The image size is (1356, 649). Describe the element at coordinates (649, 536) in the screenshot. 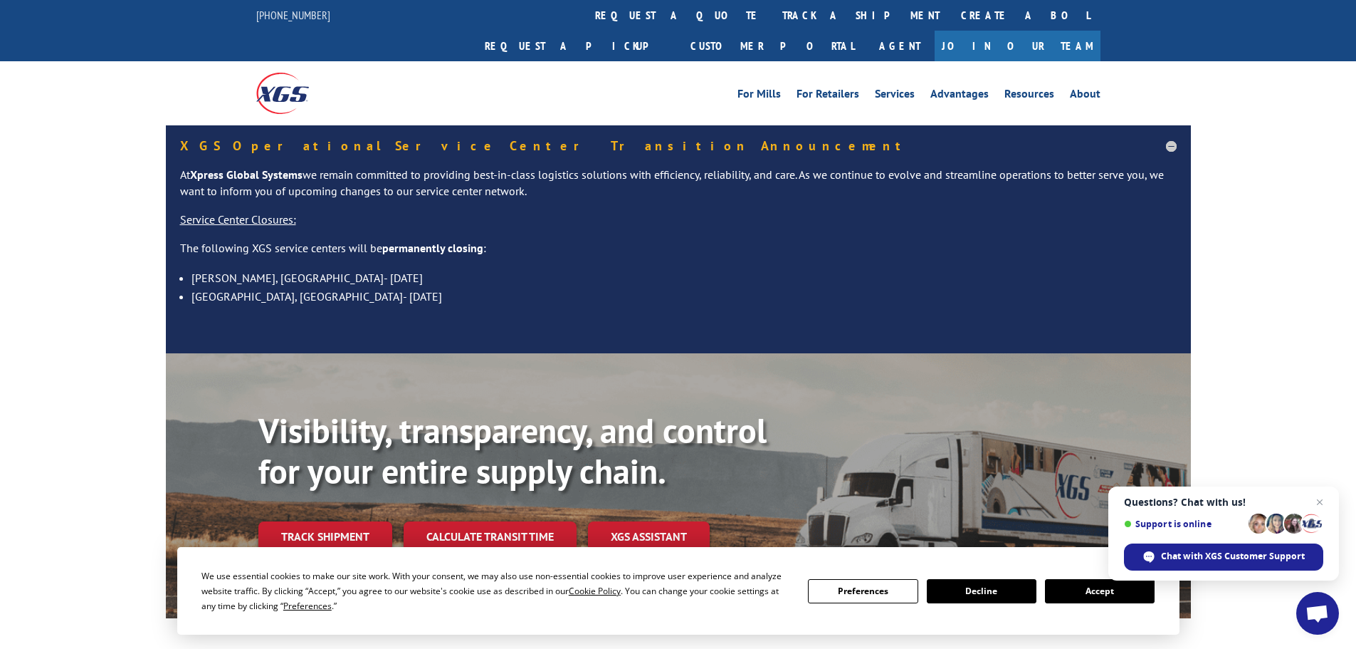

I see `a: XGS ASSISTANT` at that location.